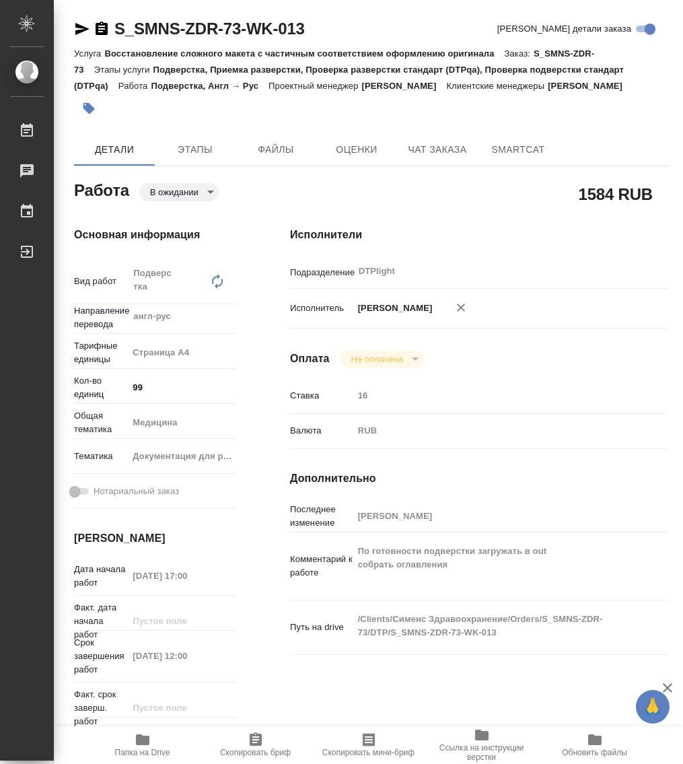  What do you see at coordinates (255, 753) in the screenshot?
I see `span: Скопировать бриф` at bounding box center [255, 753].